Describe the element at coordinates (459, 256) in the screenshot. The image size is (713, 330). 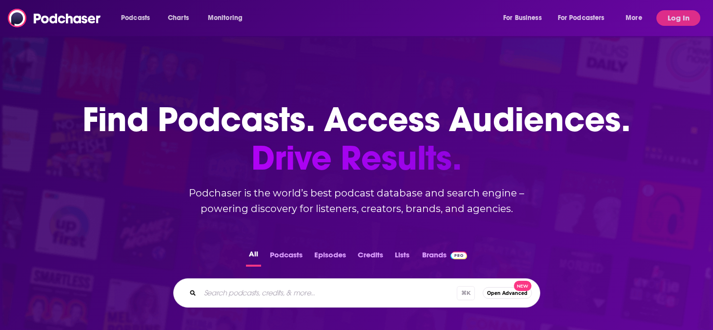
I see `img: Podchaser Pro` at that location.